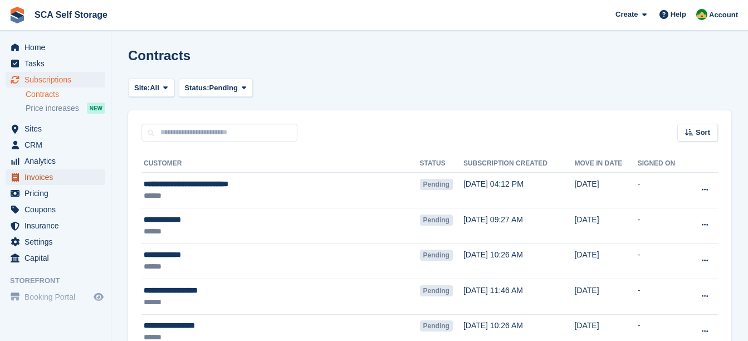 The image size is (748, 341). I want to click on span: Status:, so click(197, 88).